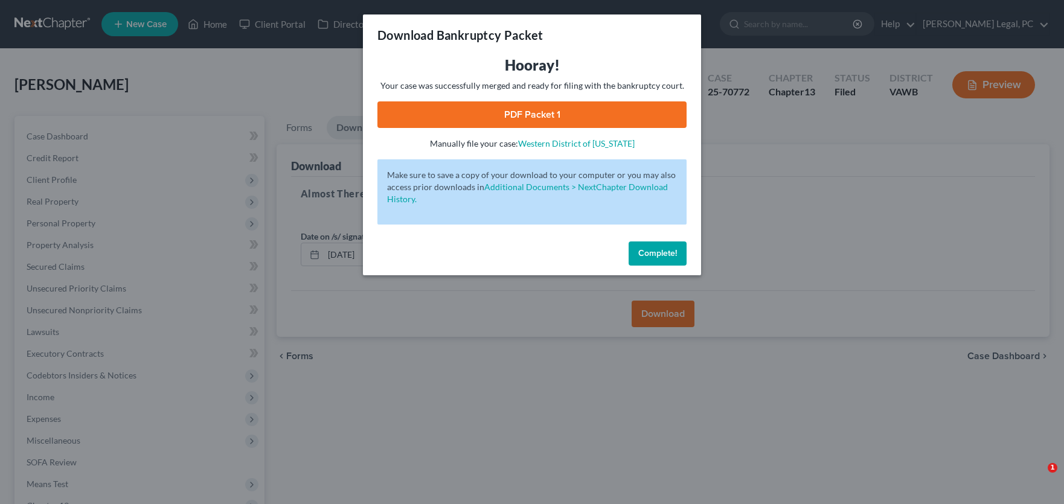 The image size is (1064, 504). Describe the element at coordinates (658, 254) in the screenshot. I see `button: Complete!` at that location.